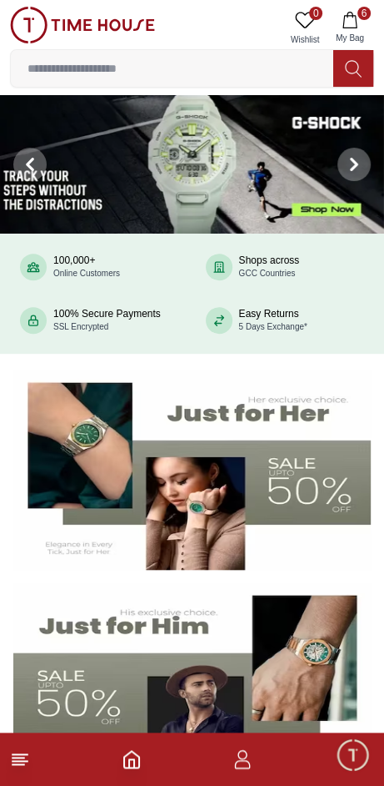  What do you see at coordinates (269, 267) in the screenshot?
I see `div: Shops across` at bounding box center [269, 267].